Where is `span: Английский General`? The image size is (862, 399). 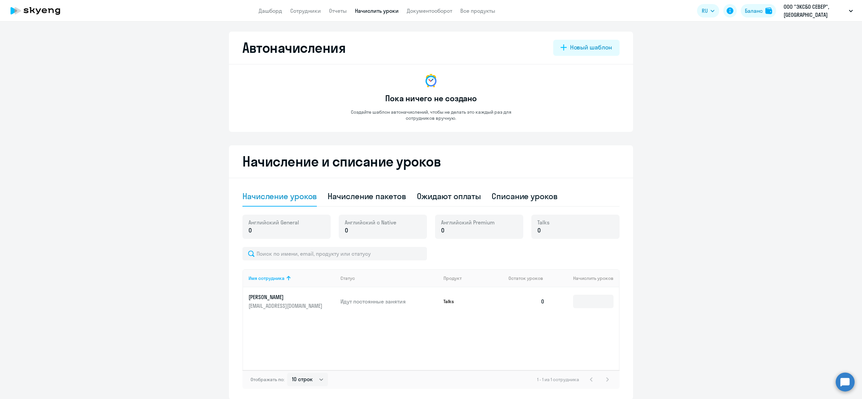
span: Английский General is located at coordinates (274, 223).